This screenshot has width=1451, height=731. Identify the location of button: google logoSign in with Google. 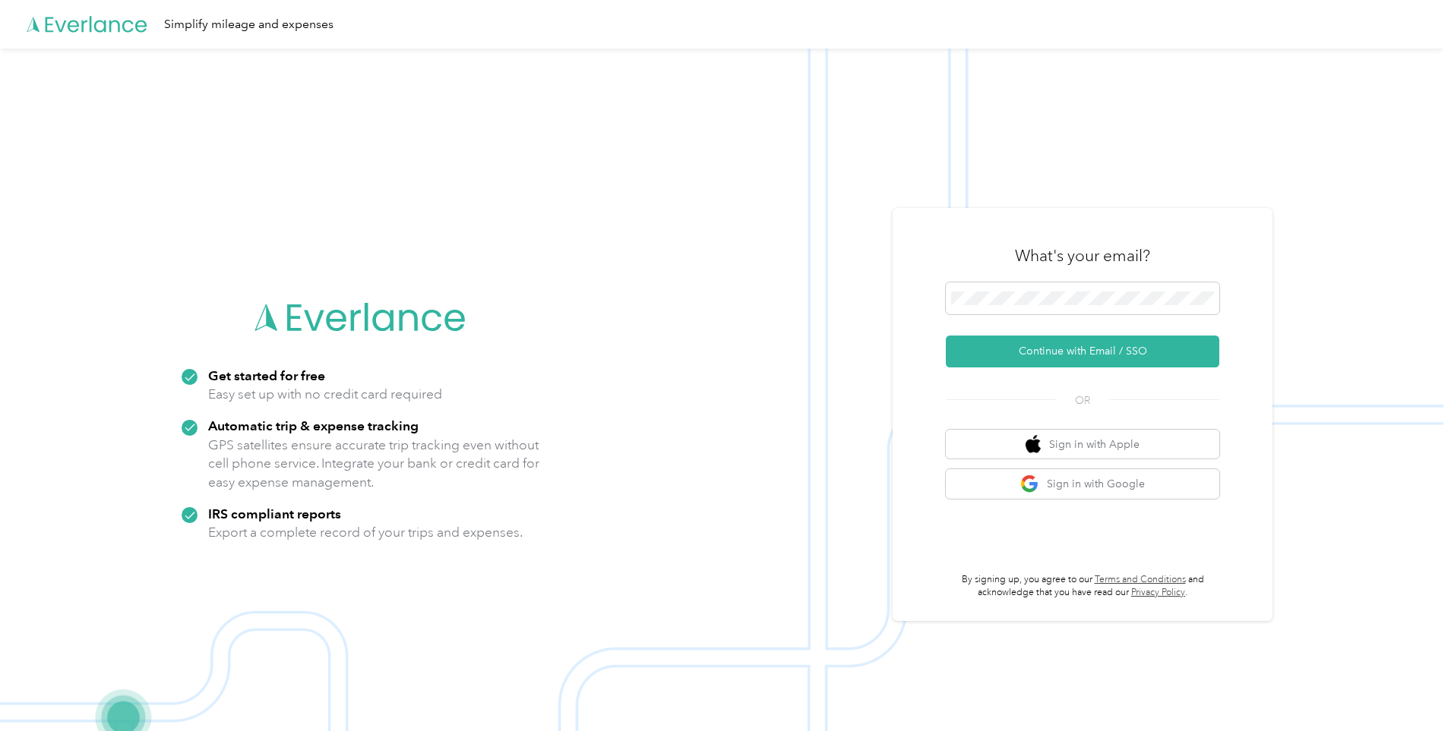
(1082, 484).